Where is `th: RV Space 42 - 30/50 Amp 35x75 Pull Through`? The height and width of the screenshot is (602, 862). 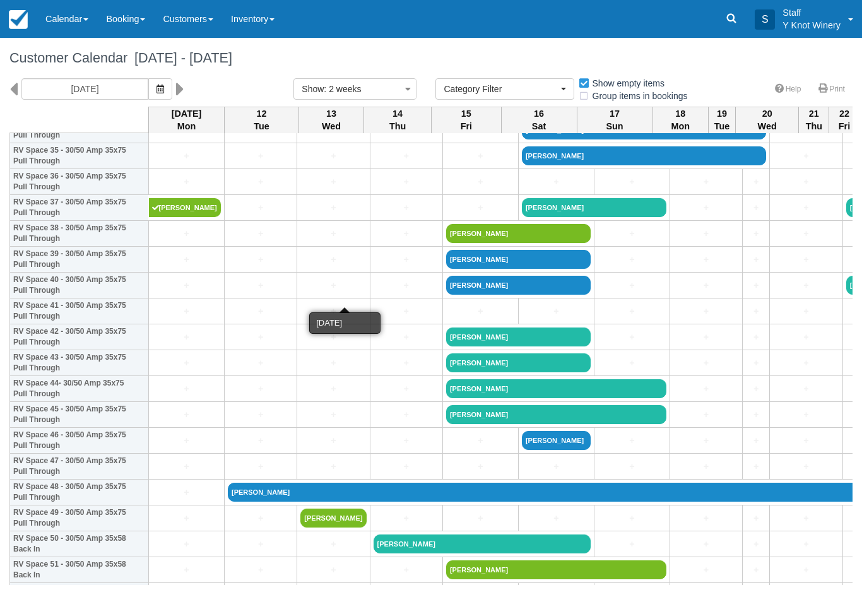
th: RV Space 42 - 30/50 Amp 35x75 Pull Through is located at coordinates (79, 337).